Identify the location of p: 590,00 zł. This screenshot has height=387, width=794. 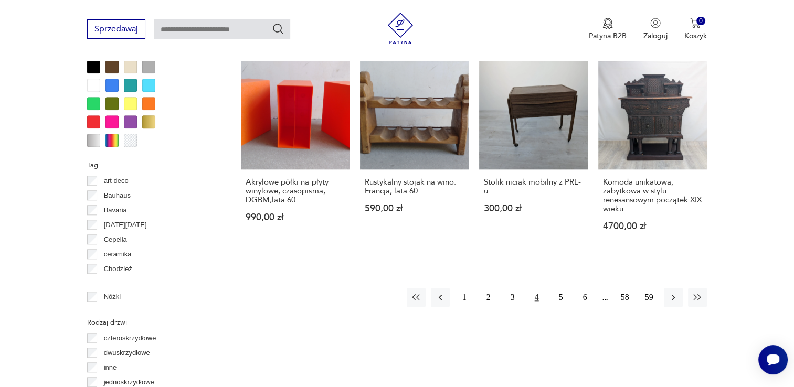
(414, 208).